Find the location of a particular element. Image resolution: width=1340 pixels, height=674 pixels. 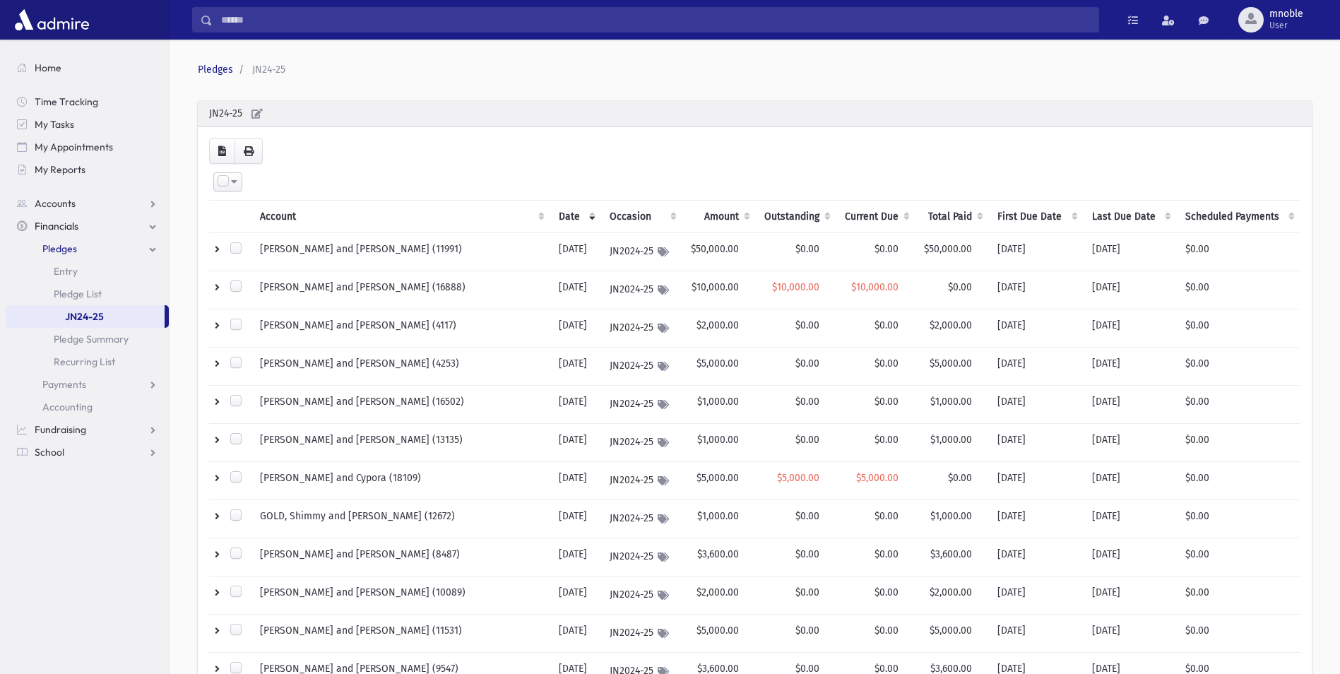

th: Occasion : activate to sort column ascending is located at coordinates (642, 217).